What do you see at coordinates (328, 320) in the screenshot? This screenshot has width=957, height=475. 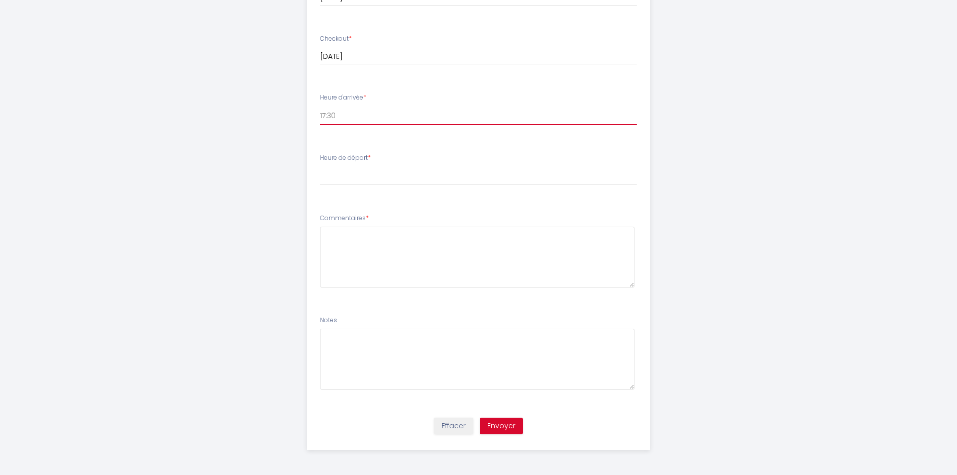 I see `label: Notes` at bounding box center [328, 320].